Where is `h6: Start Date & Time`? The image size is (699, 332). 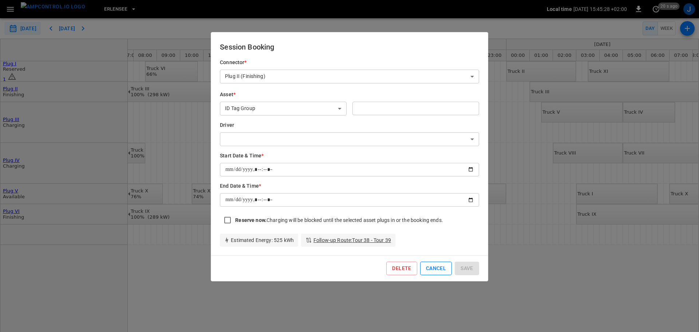
h6: Start Date & Time is located at coordinates (350, 156).